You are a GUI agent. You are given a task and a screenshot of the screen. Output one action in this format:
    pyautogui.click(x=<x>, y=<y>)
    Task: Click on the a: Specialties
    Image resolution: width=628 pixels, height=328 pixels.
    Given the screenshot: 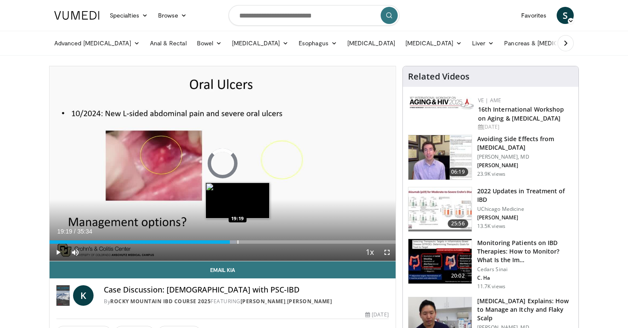 What is the action you would take?
    pyautogui.click(x=129, y=15)
    